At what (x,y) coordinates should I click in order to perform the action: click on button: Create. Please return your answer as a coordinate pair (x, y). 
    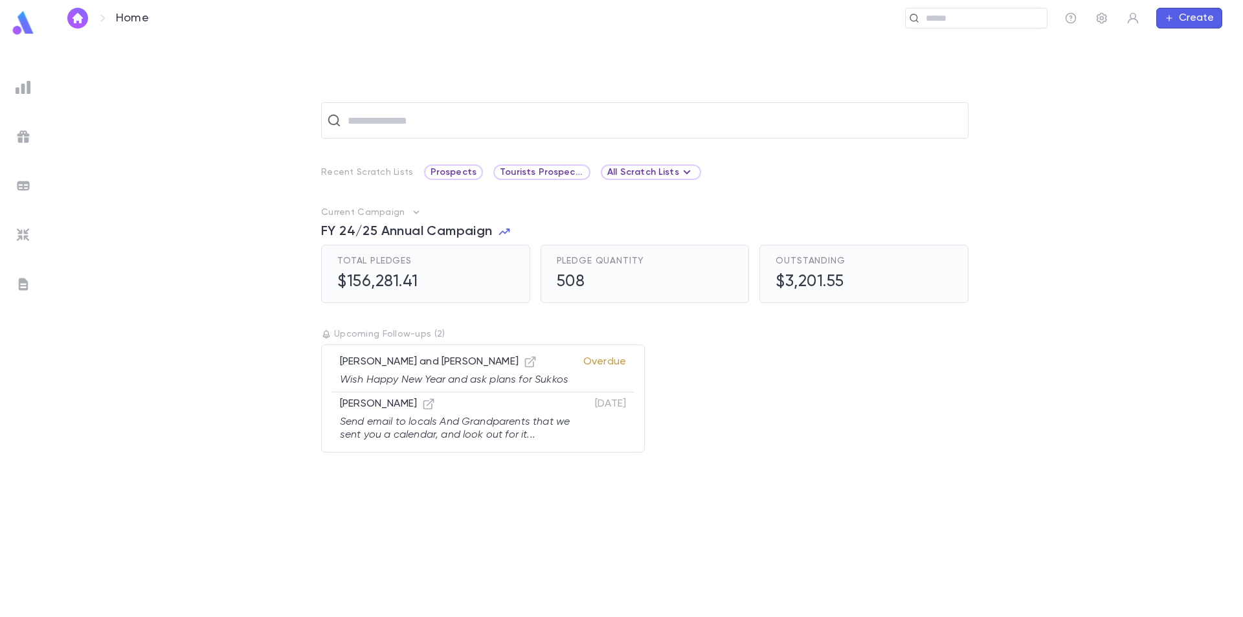
    Looking at the image, I should click on (1190, 18).